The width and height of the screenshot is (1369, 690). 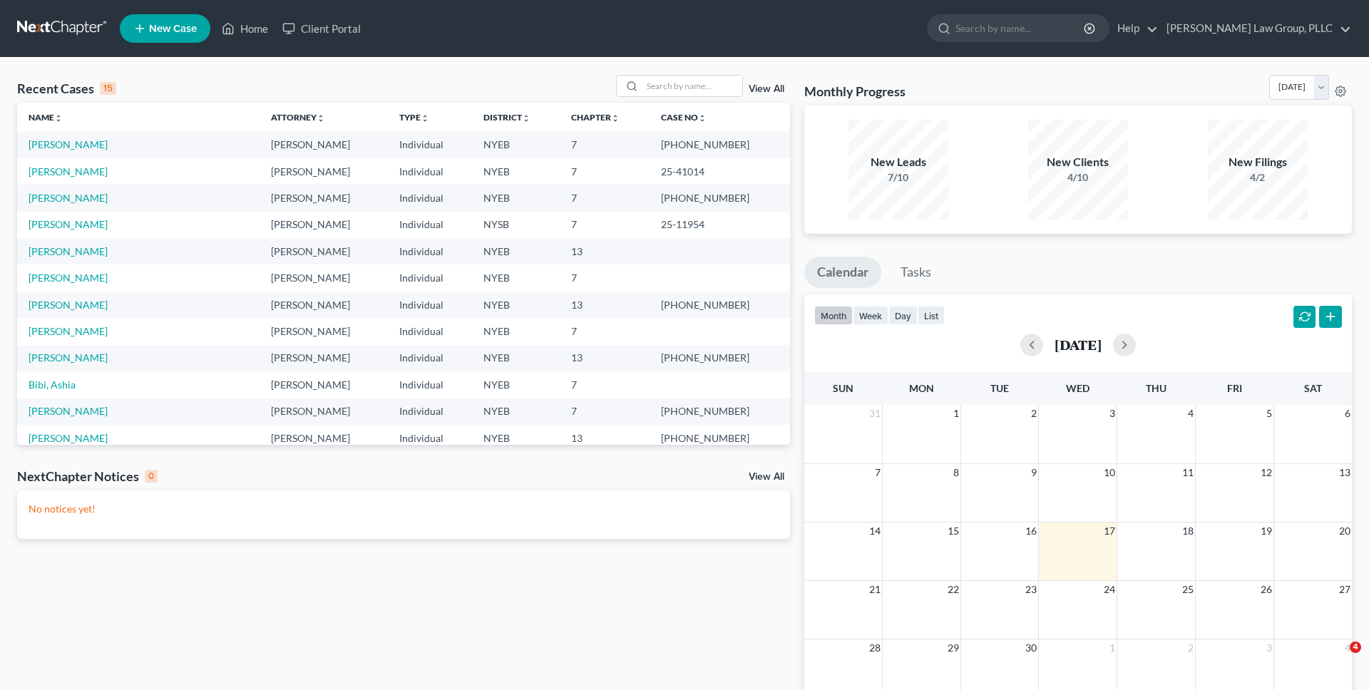 I want to click on span: 23, so click(x=1031, y=590).